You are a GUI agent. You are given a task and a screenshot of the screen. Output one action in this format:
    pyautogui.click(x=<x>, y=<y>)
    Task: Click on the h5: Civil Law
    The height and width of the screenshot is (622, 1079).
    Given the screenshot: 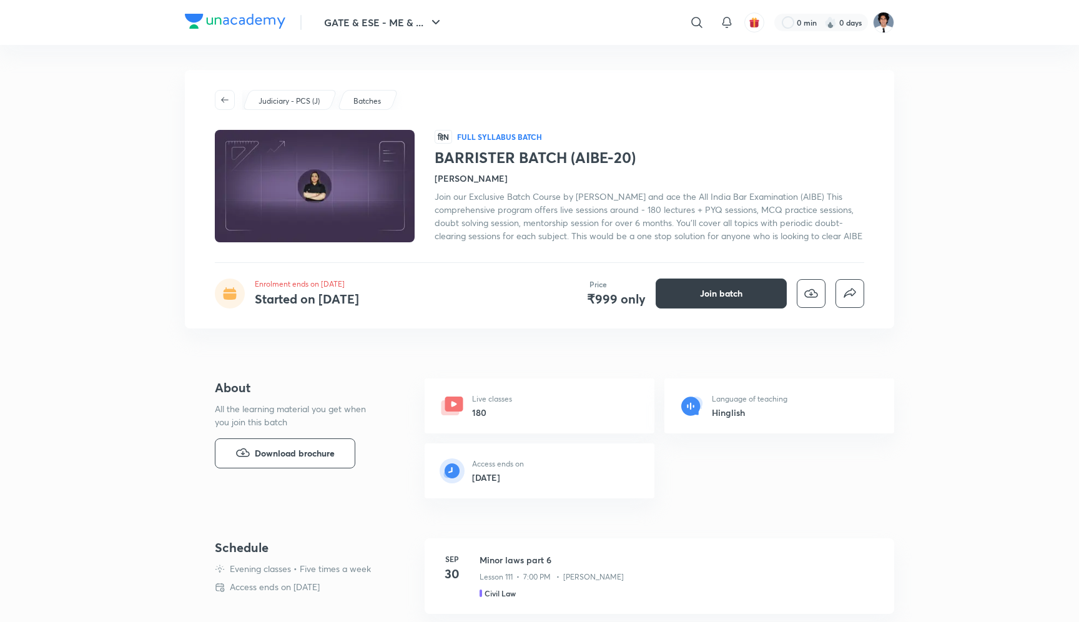 What is the action you would take?
    pyautogui.click(x=500, y=593)
    